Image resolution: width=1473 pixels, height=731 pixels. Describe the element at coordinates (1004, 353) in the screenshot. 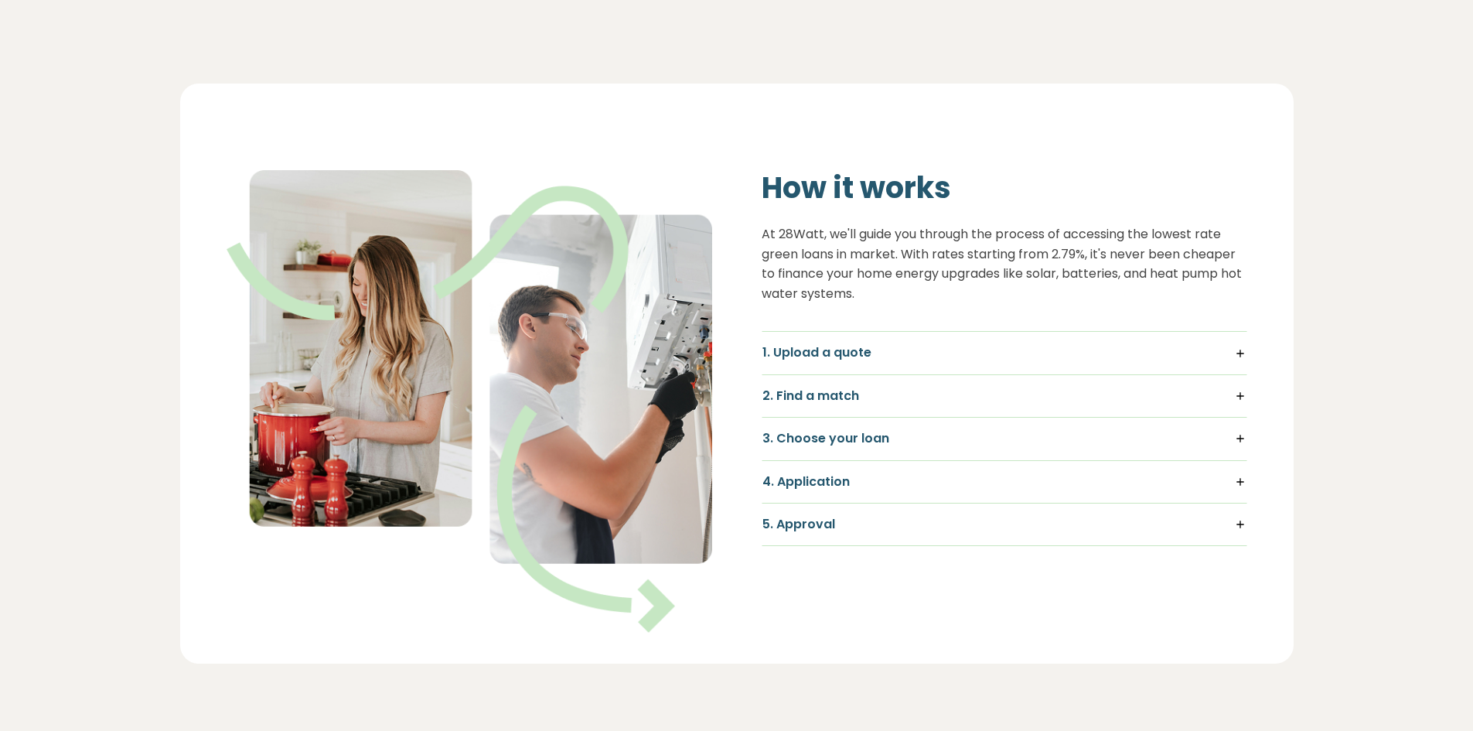

I see `h5: 1. Upload a quote` at that location.